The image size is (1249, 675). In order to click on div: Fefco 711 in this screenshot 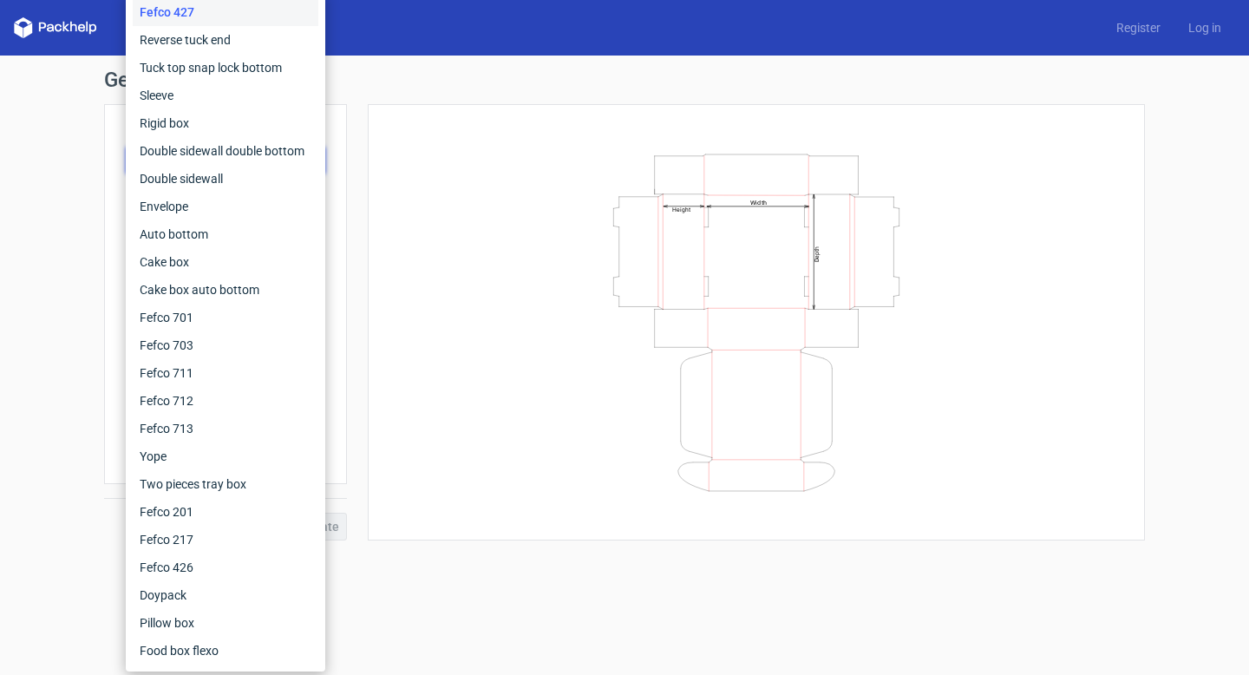, I will do `click(226, 373)`.